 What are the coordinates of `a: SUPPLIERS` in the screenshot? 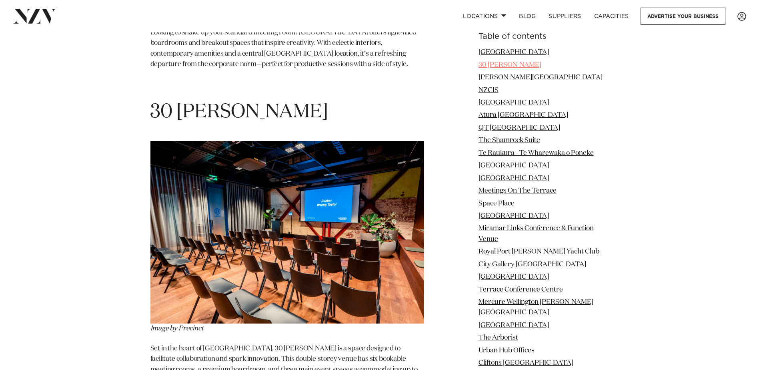 It's located at (564, 16).